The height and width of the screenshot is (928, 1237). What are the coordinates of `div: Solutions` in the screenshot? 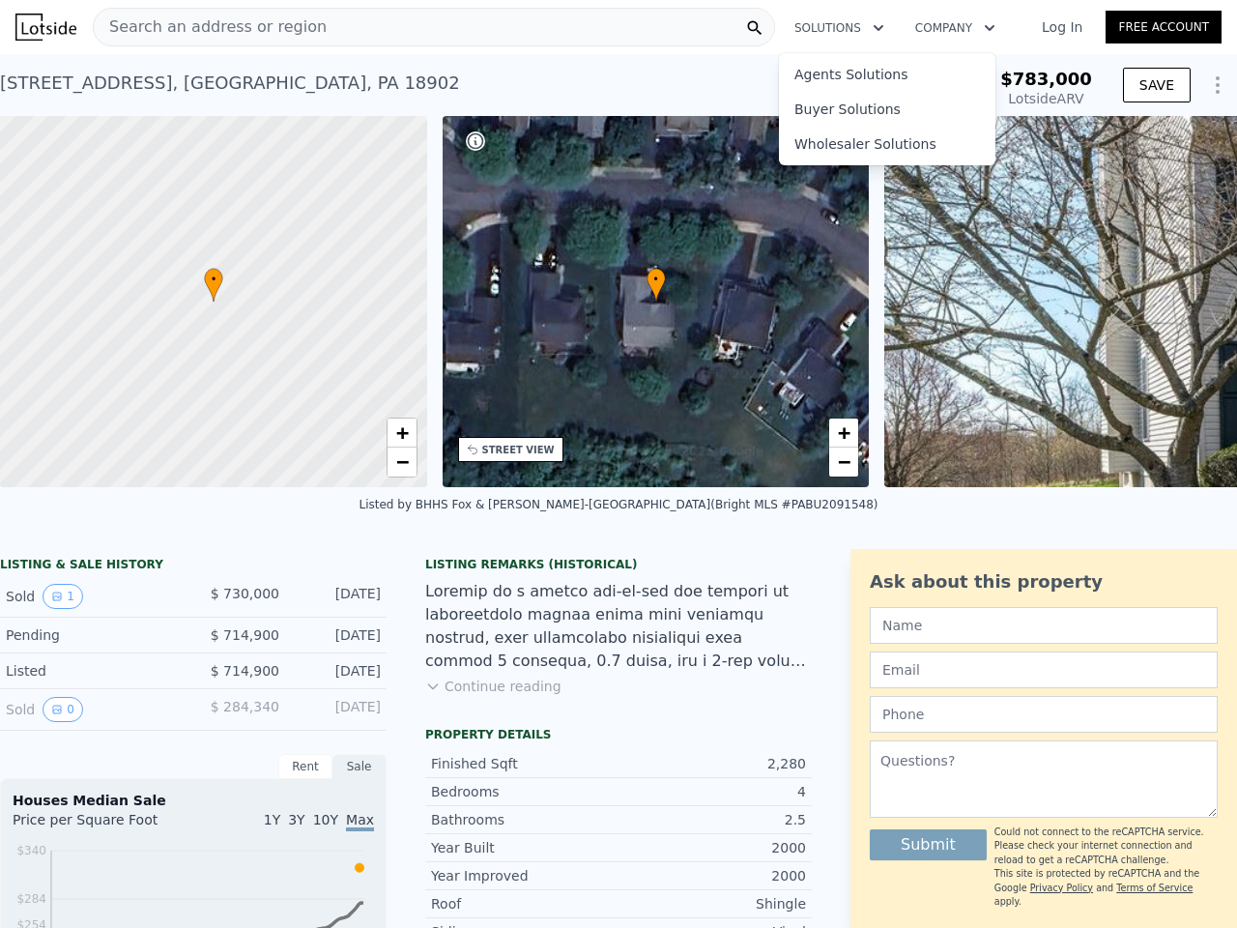 It's located at (887, 109).